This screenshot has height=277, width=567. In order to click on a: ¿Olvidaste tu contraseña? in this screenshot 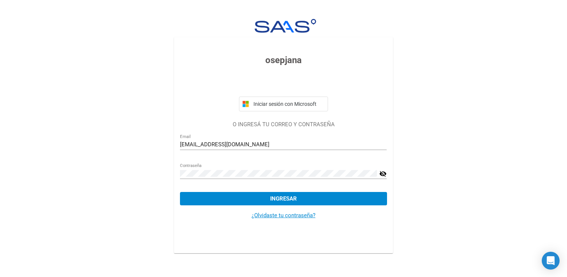, I will do `click(284, 215)`.